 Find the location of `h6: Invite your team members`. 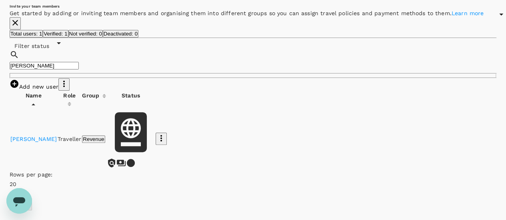

h6: Invite your team members is located at coordinates (253, 6).